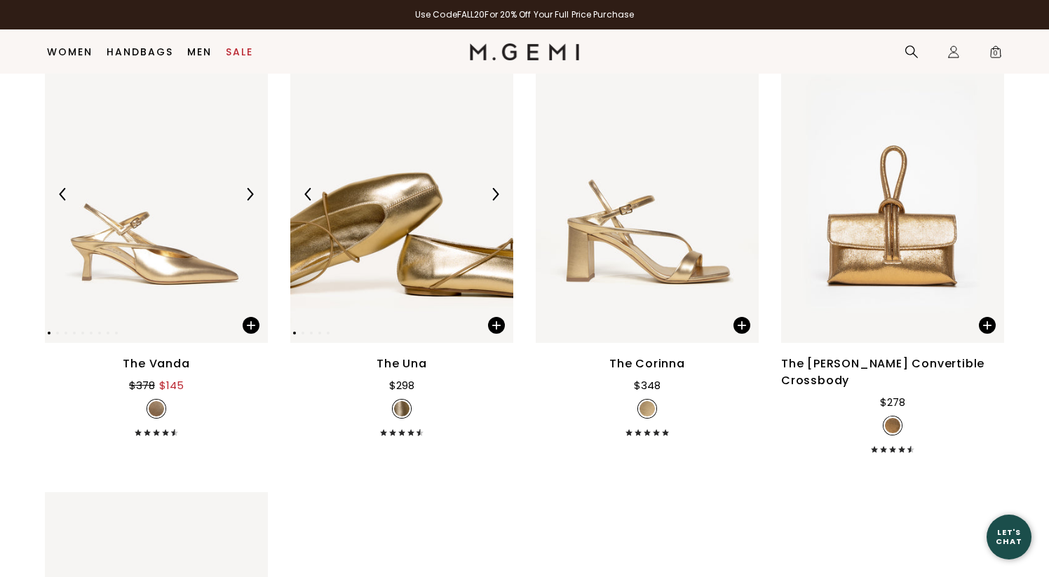 The image size is (1049, 577). What do you see at coordinates (471, 14) in the screenshot?
I see `strong: FALL20` at bounding box center [471, 14].